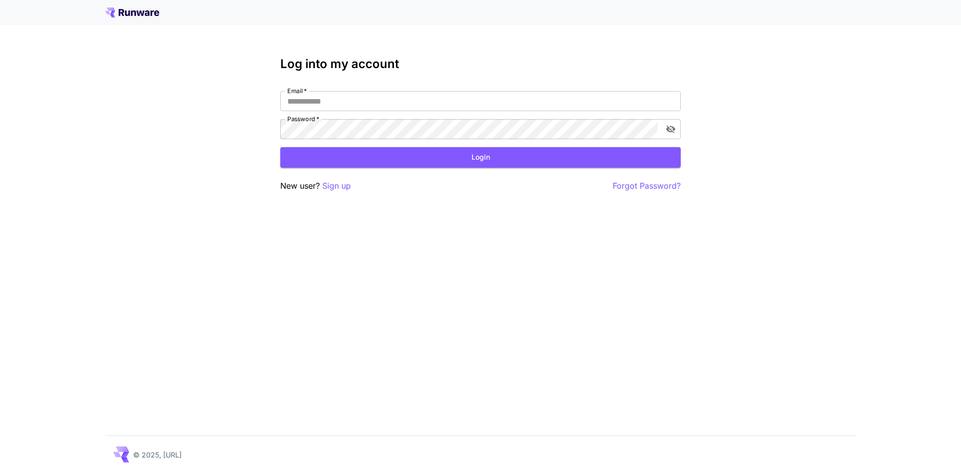 Image resolution: width=961 pixels, height=473 pixels. What do you see at coordinates (646, 186) in the screenshot?
I see `p: Forgot Password?` at bounding box center [646, 186].